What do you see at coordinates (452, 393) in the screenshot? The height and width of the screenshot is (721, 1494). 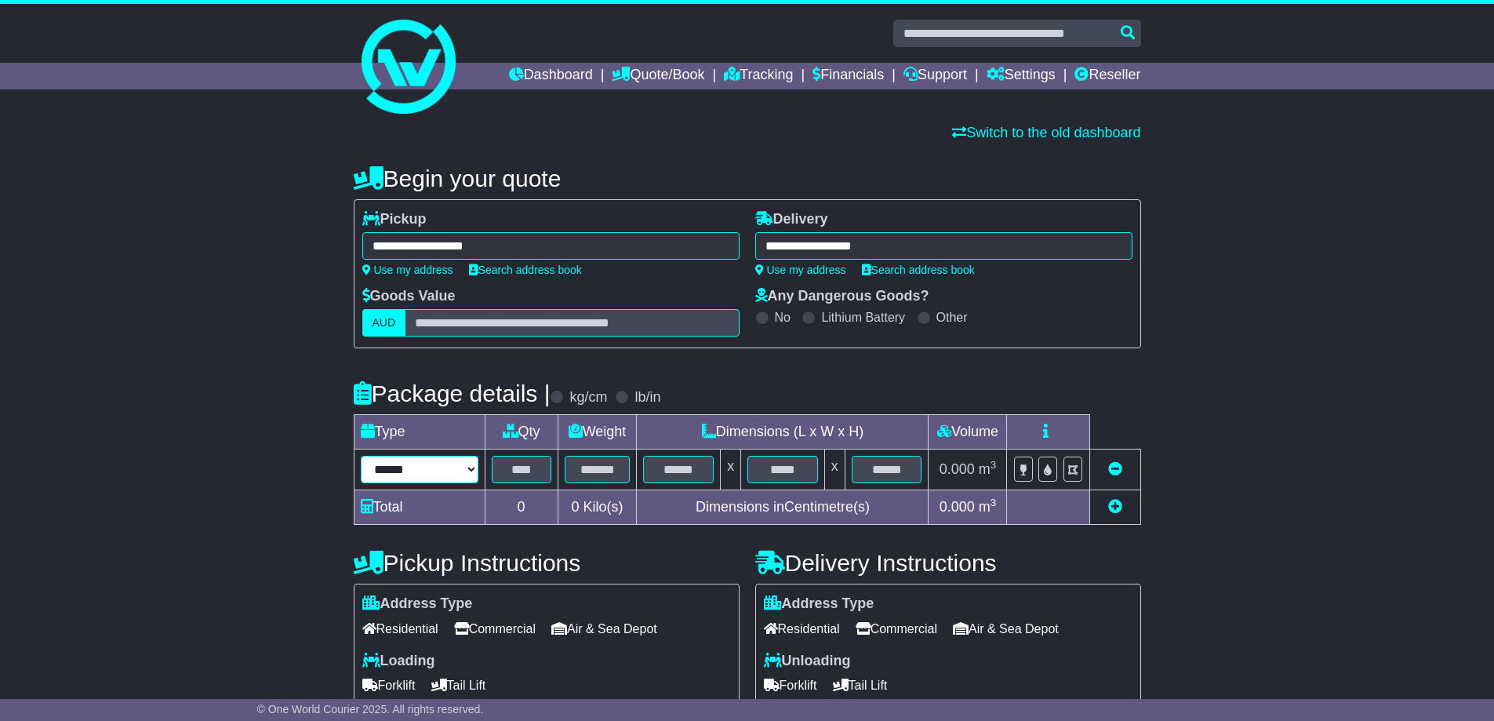 I see `h4: Package details |` at bounding box center [452, 393].